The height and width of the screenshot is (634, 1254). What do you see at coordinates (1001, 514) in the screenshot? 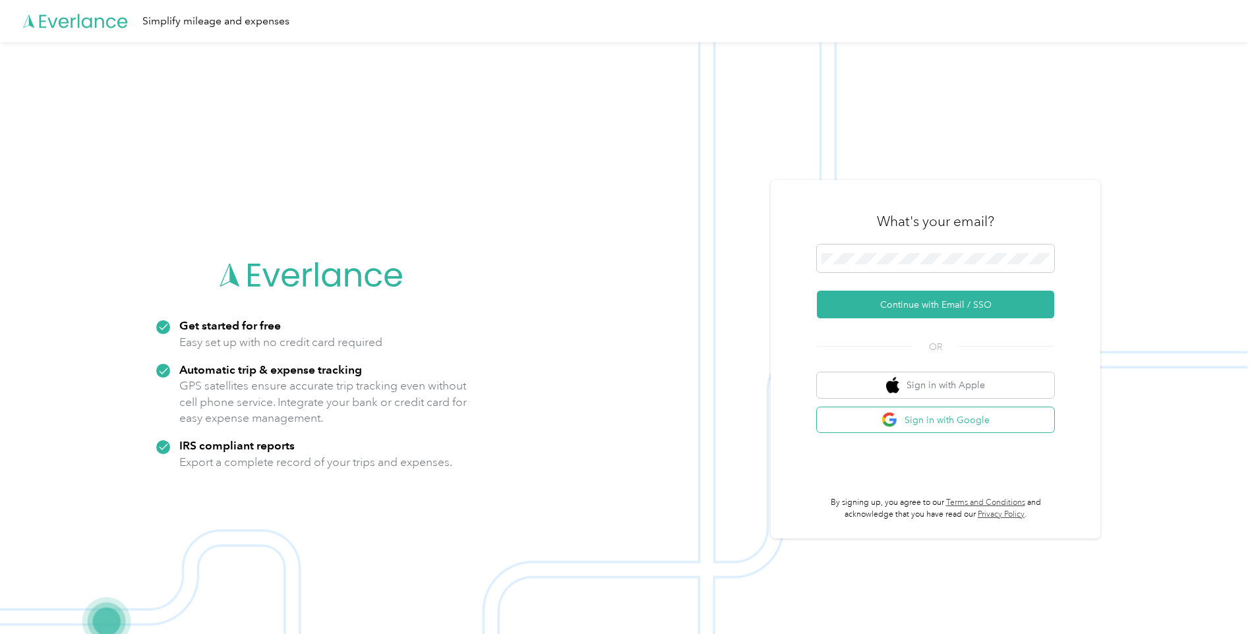
I see `a: Privacy Policy` at bounding box center [1001, 514].